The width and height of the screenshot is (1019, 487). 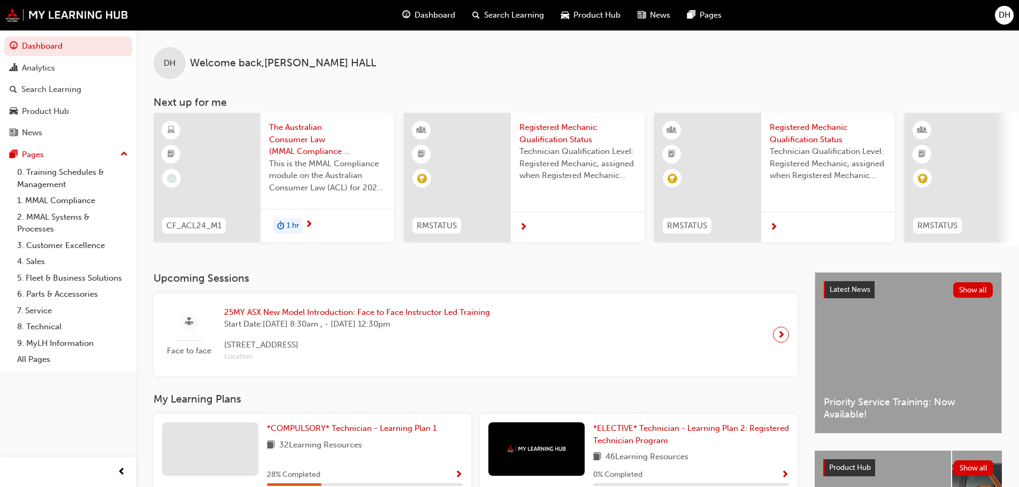 What do you see at coordinates (294, 475) in the screenshot?
I see `span: 28 % Completed` at bounding box center [294, 475].